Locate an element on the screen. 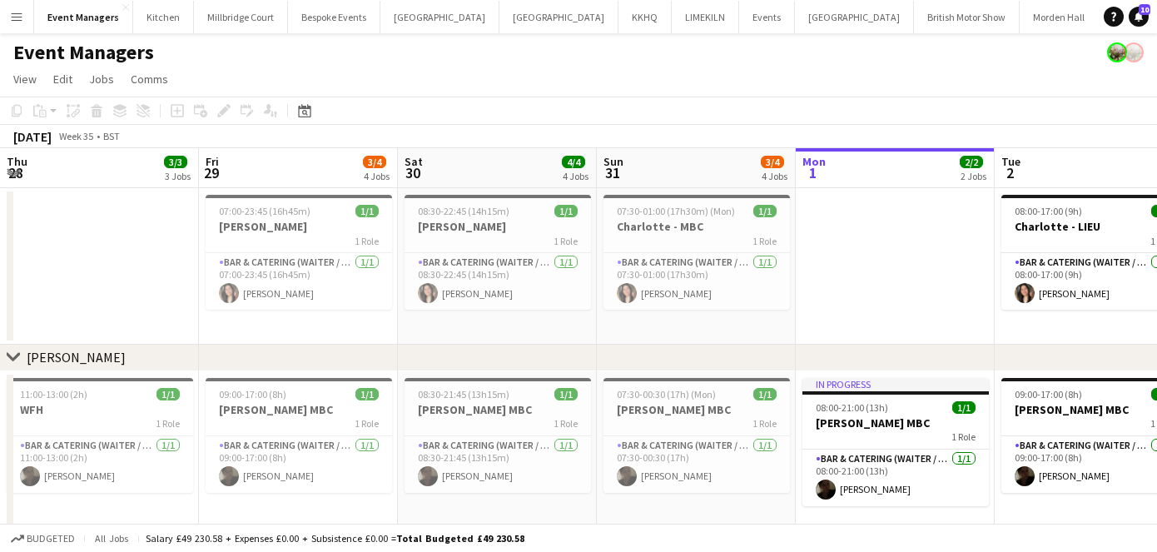 The height and width of the screenshot is (552, 1157). span: 08:00-21:00 (13h) is located at coordinates (852, 407).